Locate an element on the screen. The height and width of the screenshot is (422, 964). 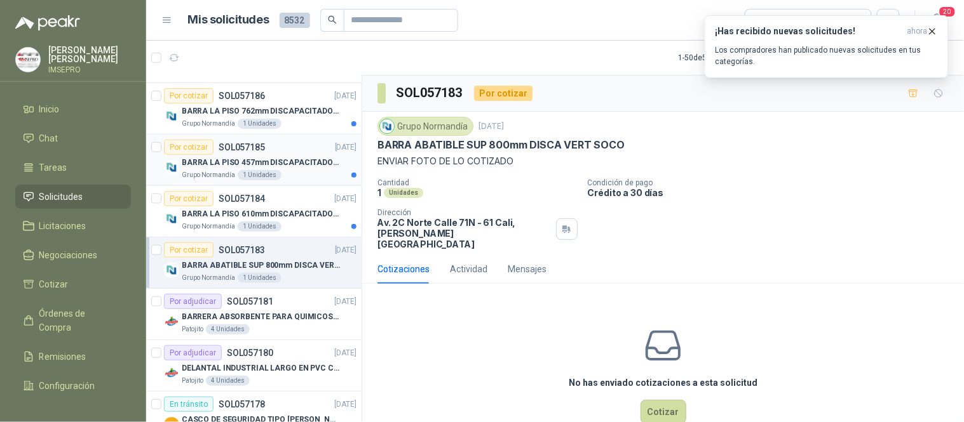
p: SOL057185 is located at coordinates (241, 147).